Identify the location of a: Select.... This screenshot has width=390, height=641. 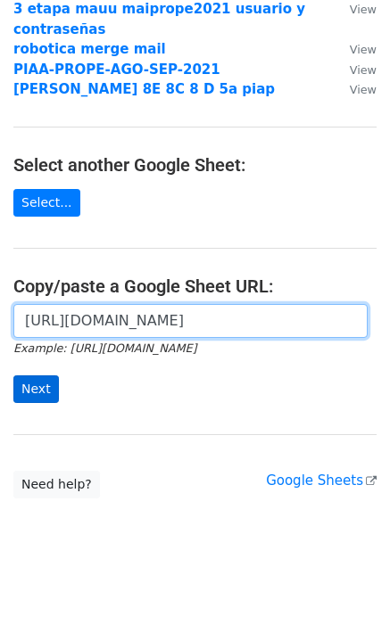
(46, 202).